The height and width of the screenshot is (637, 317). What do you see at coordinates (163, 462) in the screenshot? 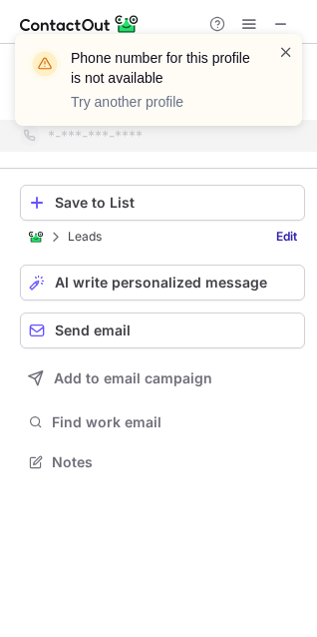
I see `button: Notes` at bounding box center [163, 462].